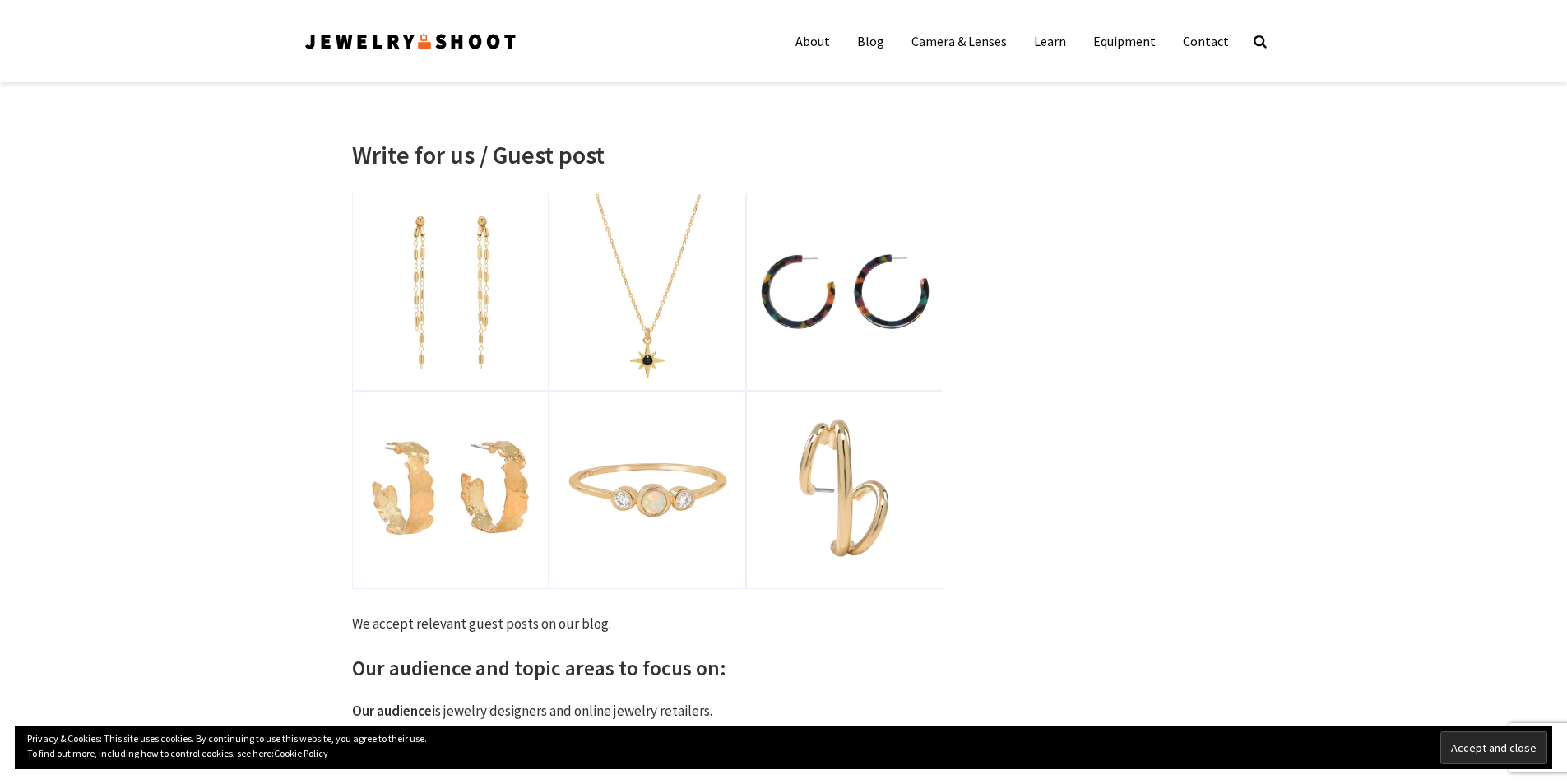 This screenshot has height=784, width=1567. Describe the element at coordinates (1049, 41) in the screenshot. I see `a: Learn` at that location.